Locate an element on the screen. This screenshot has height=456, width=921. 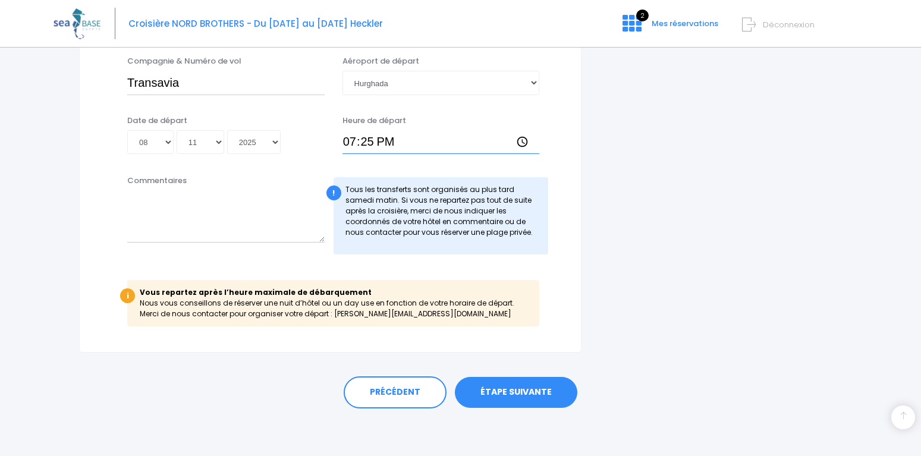
label: Heure de départ is located at coordinates (374, 121).